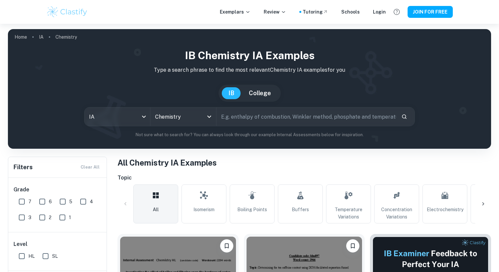 The width and height of the screenshot is (499, 272). I want to click on a: IA, so click(41, 37).